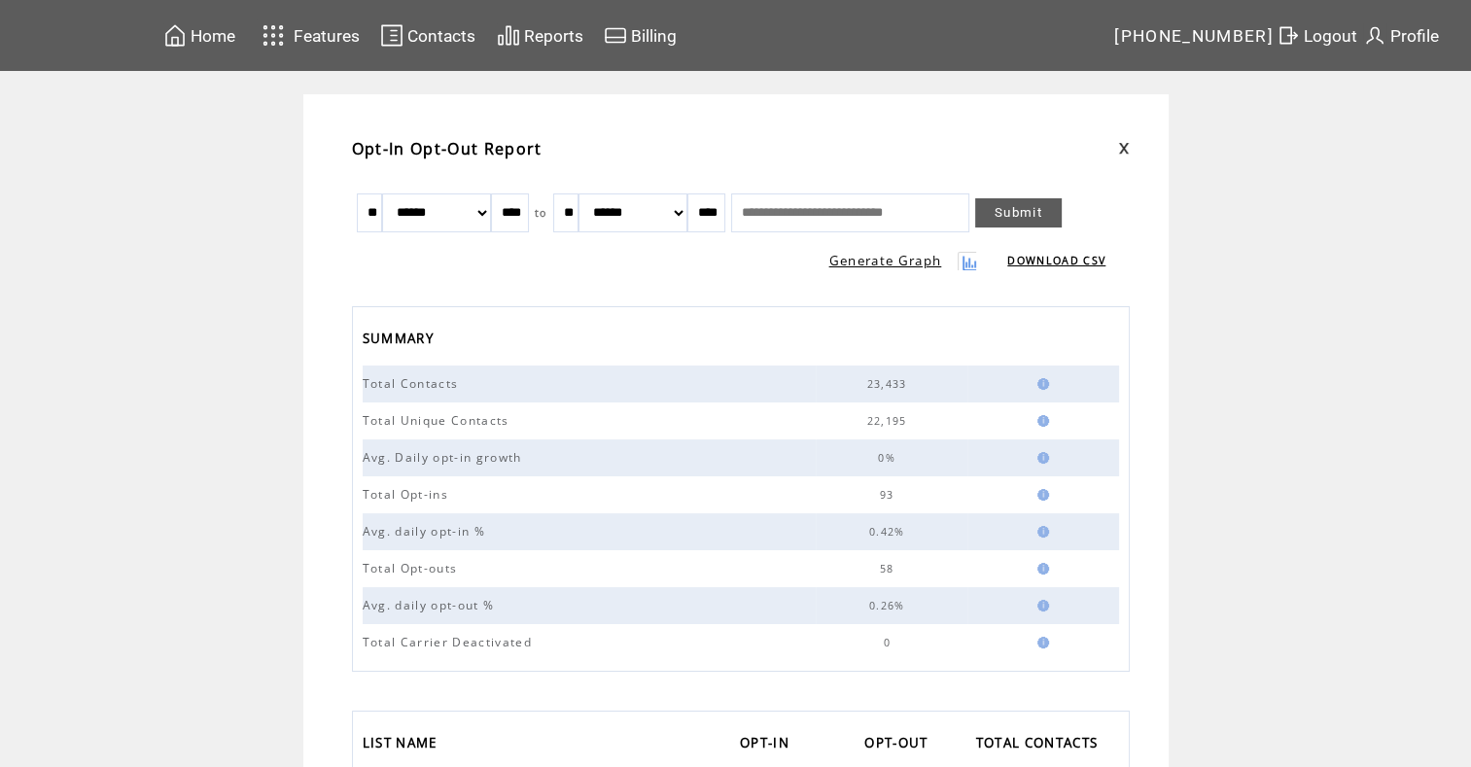 The width and height of the screenshot is (1471, 767). What do you see at coordinates (886, 261) in the screenshot?
I see `a: Generate Graph` at bounding box center [886, 261].